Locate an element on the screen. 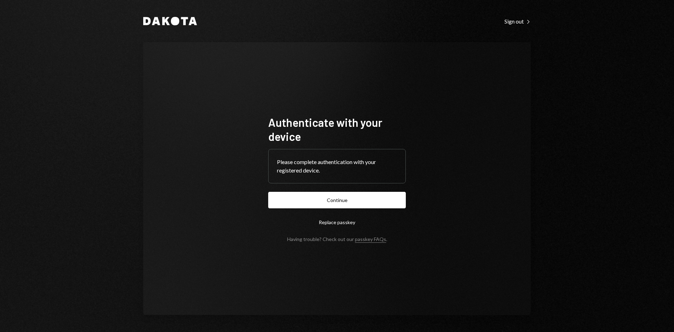  button: Continue is located at coordinates (337, 200).